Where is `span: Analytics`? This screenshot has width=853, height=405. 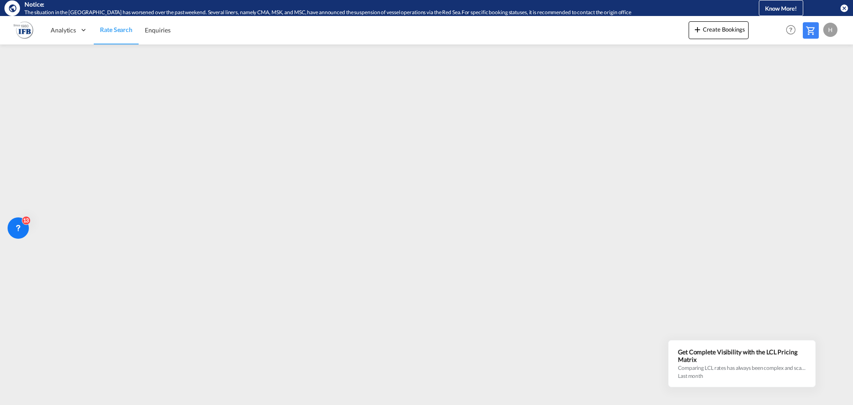 span: Analytics is located at coordinates (63, 30).